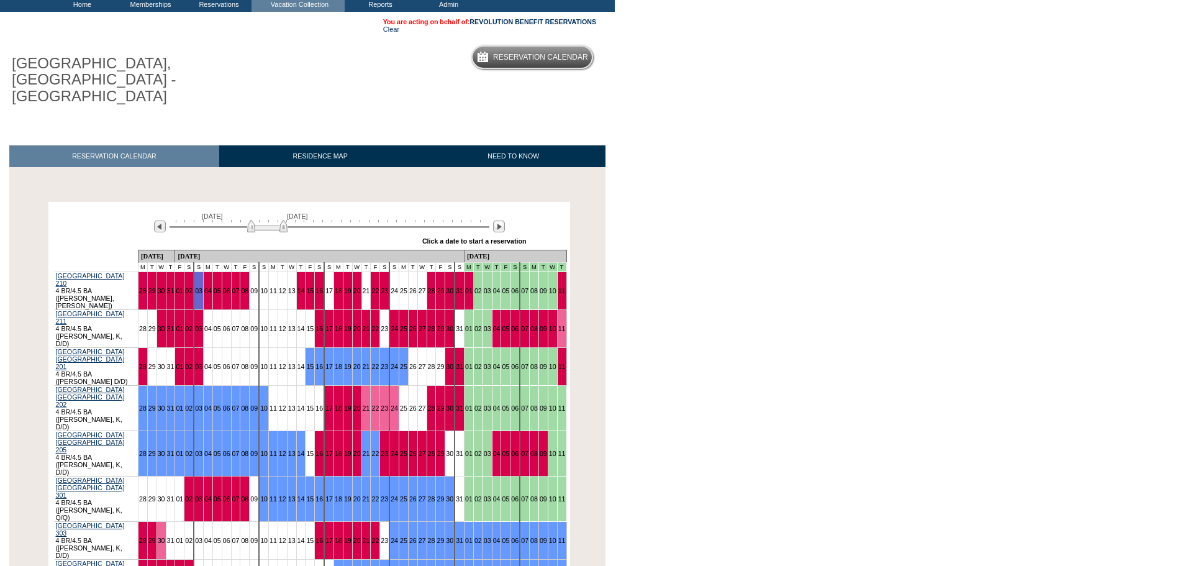  I want to click on a: 15, so click(310, 499).